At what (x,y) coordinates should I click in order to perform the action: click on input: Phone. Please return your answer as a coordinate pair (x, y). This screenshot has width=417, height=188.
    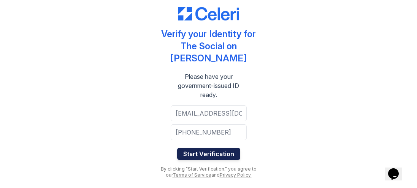
    Looking at the image, I should click on (208, 133).